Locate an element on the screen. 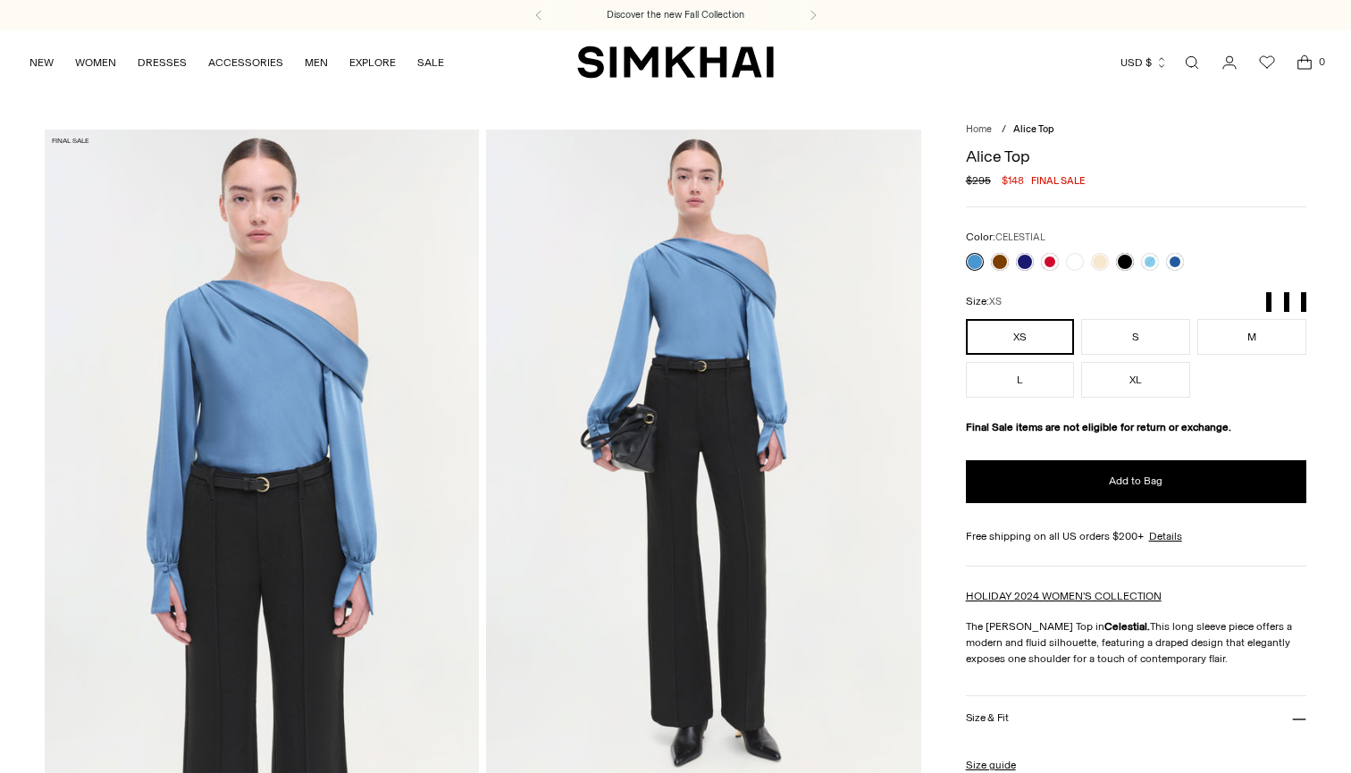 The image size is (1351, 773). strong: Final Sale items are not eligible for return or exchange. is located at coordinates (1098, 427).